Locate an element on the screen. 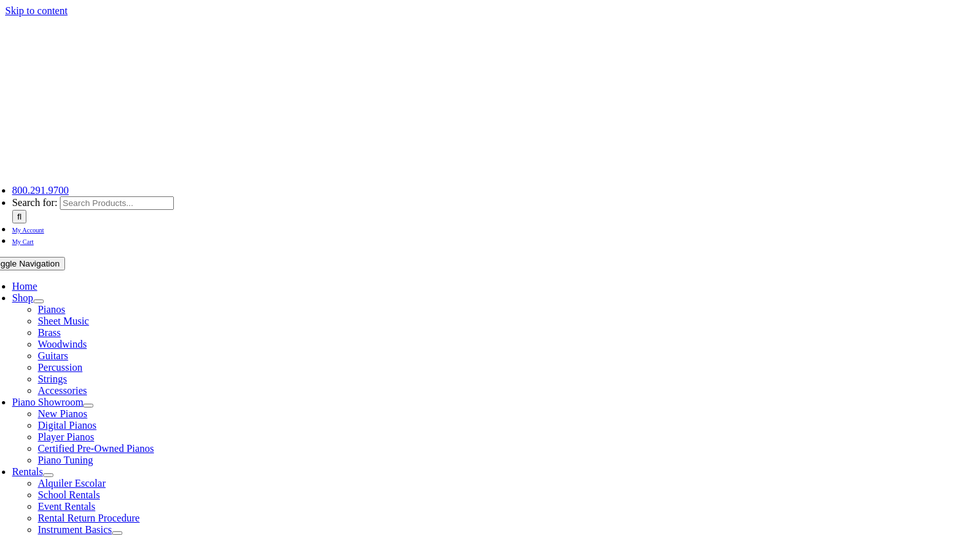  span: School Rentals is located at coordinates (69, 495).